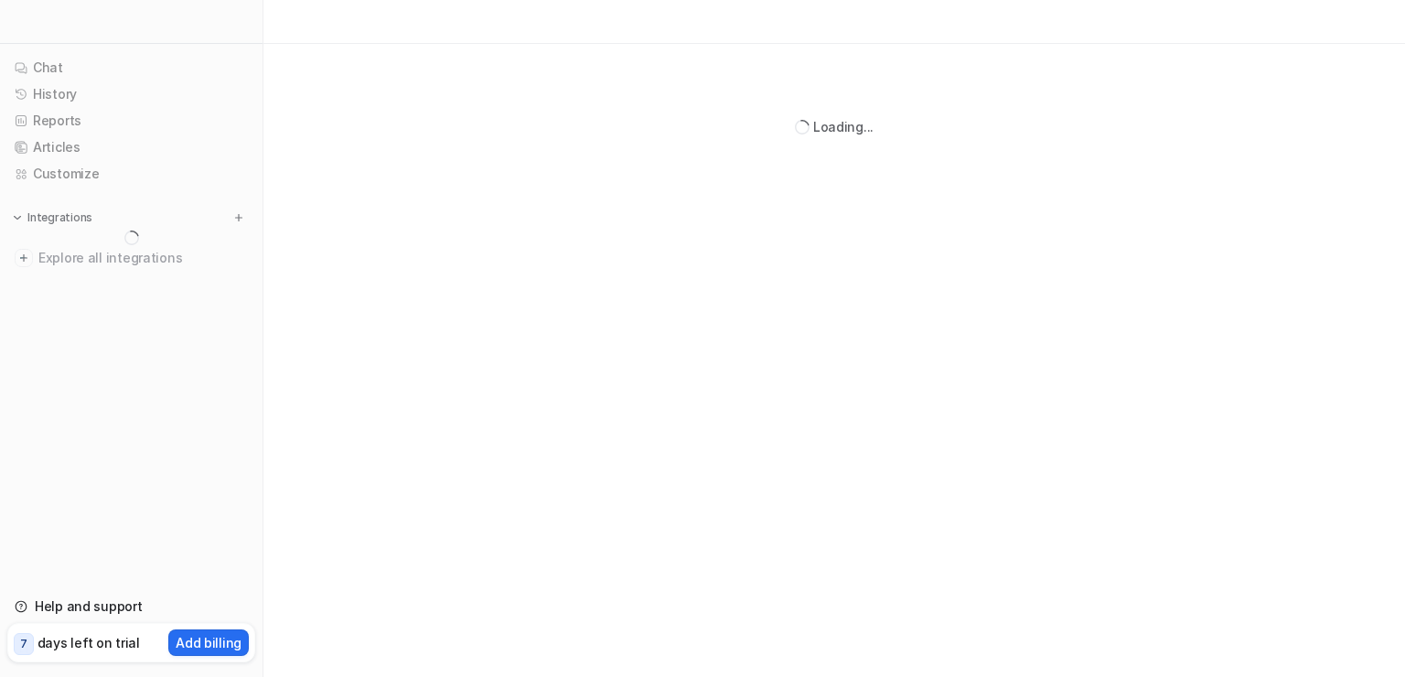  I want to click on a: Chat, so click(131, 68).